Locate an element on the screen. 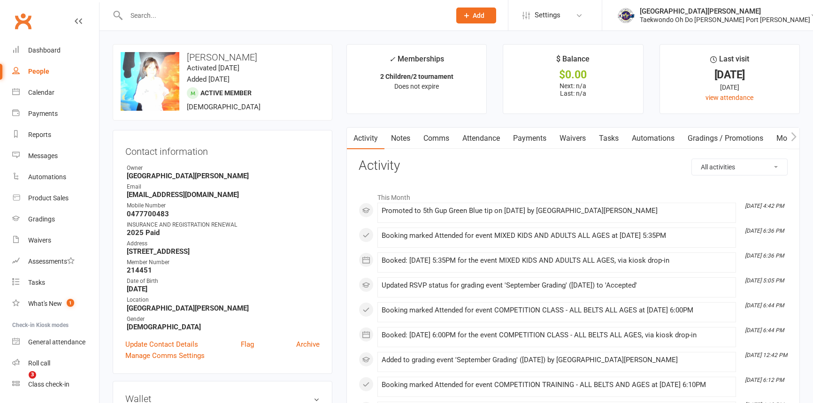 This screenshot has height=403, width=813. div: Product Sales is located at coordinates (48, 198).